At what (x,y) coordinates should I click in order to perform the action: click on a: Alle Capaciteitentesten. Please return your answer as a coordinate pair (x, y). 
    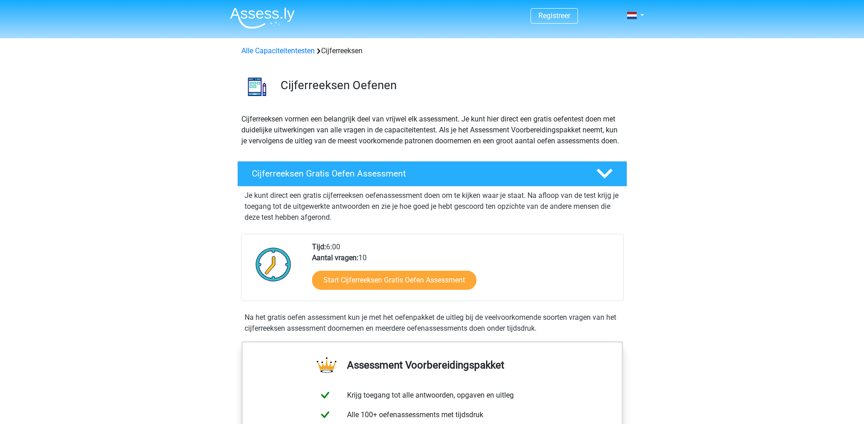
    Looking at the image, I should click on (278, 51).